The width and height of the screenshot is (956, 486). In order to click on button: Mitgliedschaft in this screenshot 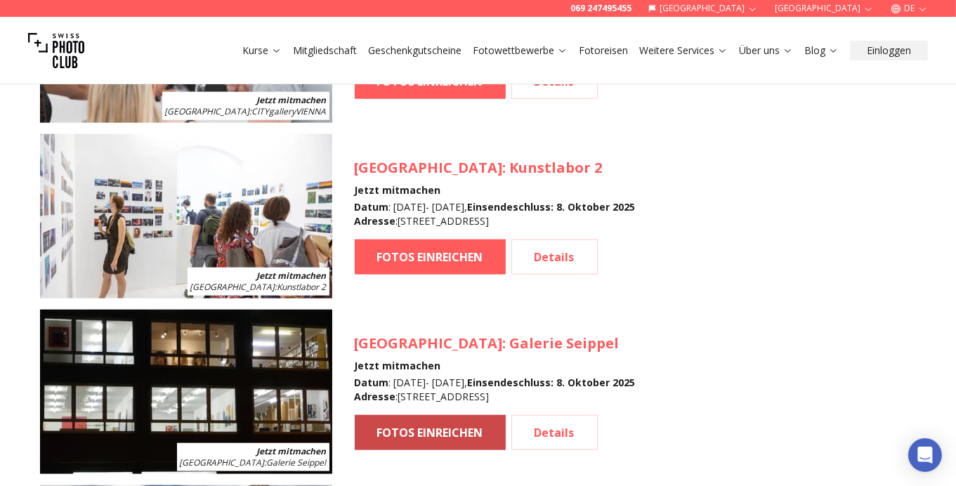, I will do `click(325, 51)`.